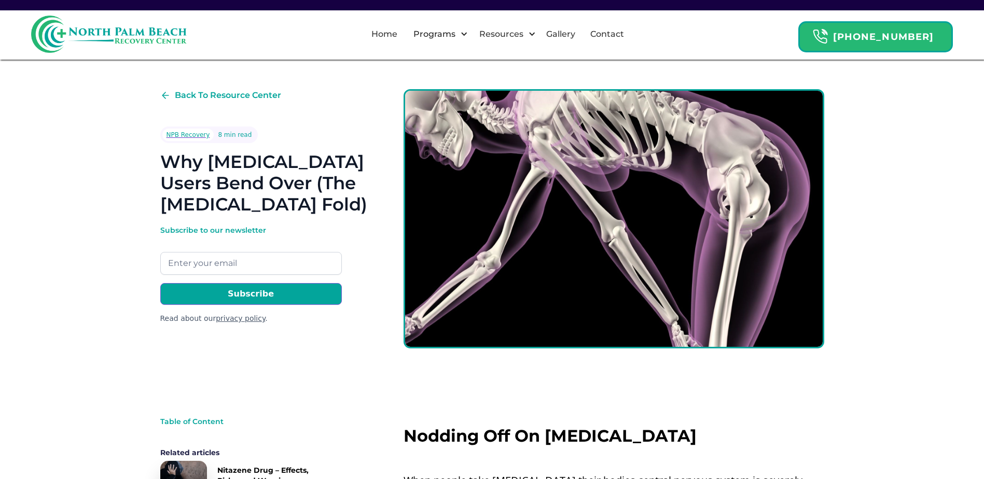  I want to click on div: Back To Resource Center, so click(228, 95).